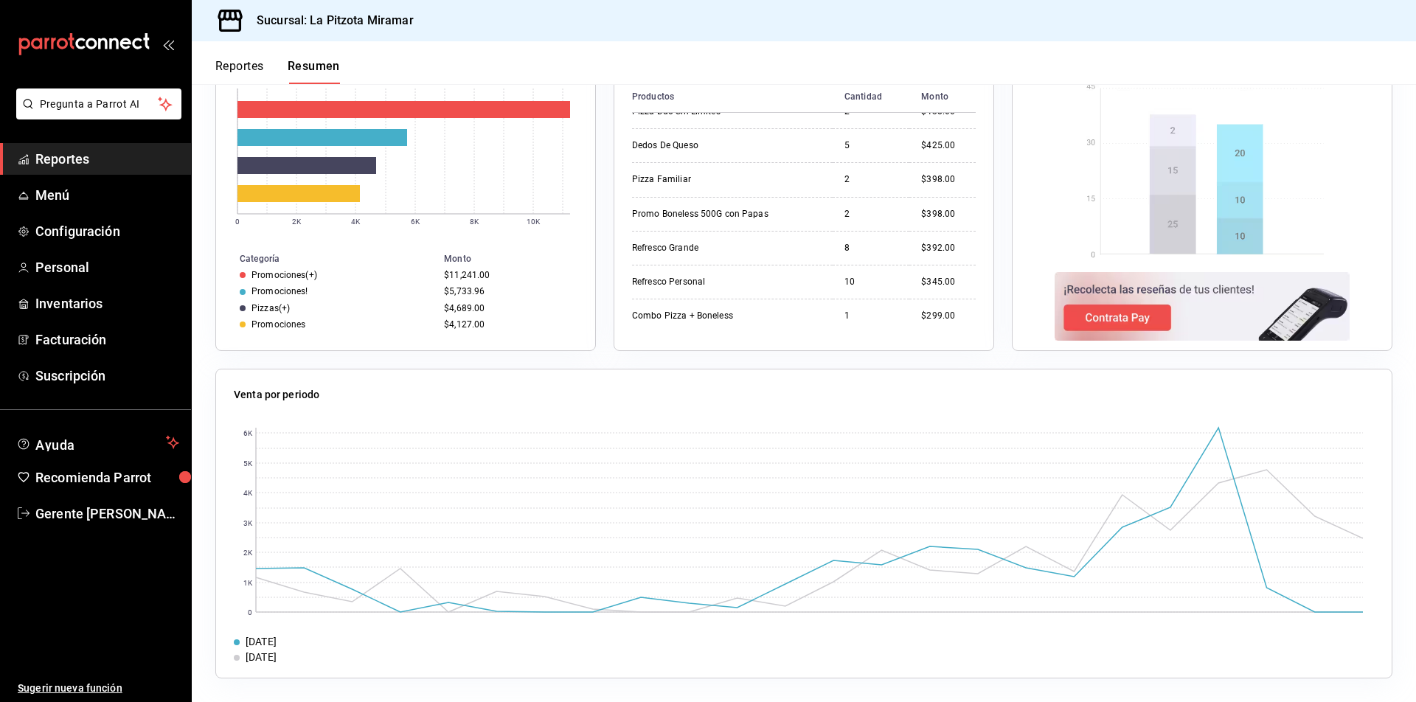 This screenshot has height=702, width=1416. I want to click on div: 1, so click(871, 316).